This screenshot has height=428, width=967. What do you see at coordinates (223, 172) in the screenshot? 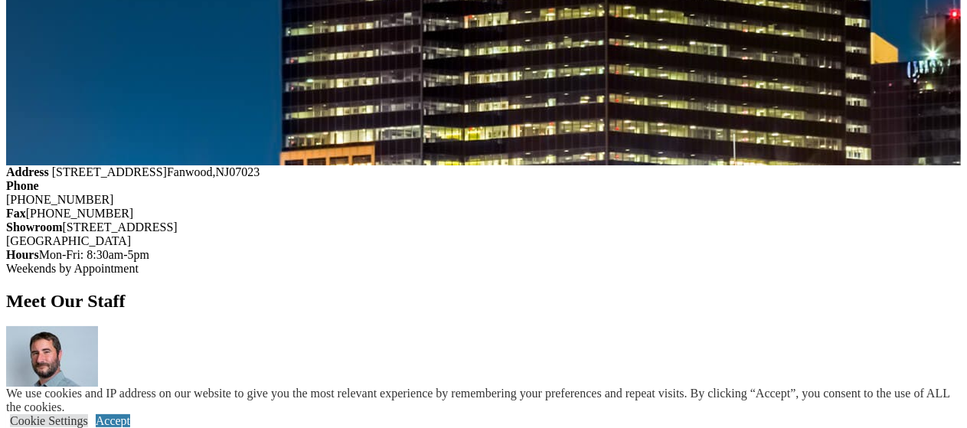
I see `span: NJ` at bounding box center [223, 172].